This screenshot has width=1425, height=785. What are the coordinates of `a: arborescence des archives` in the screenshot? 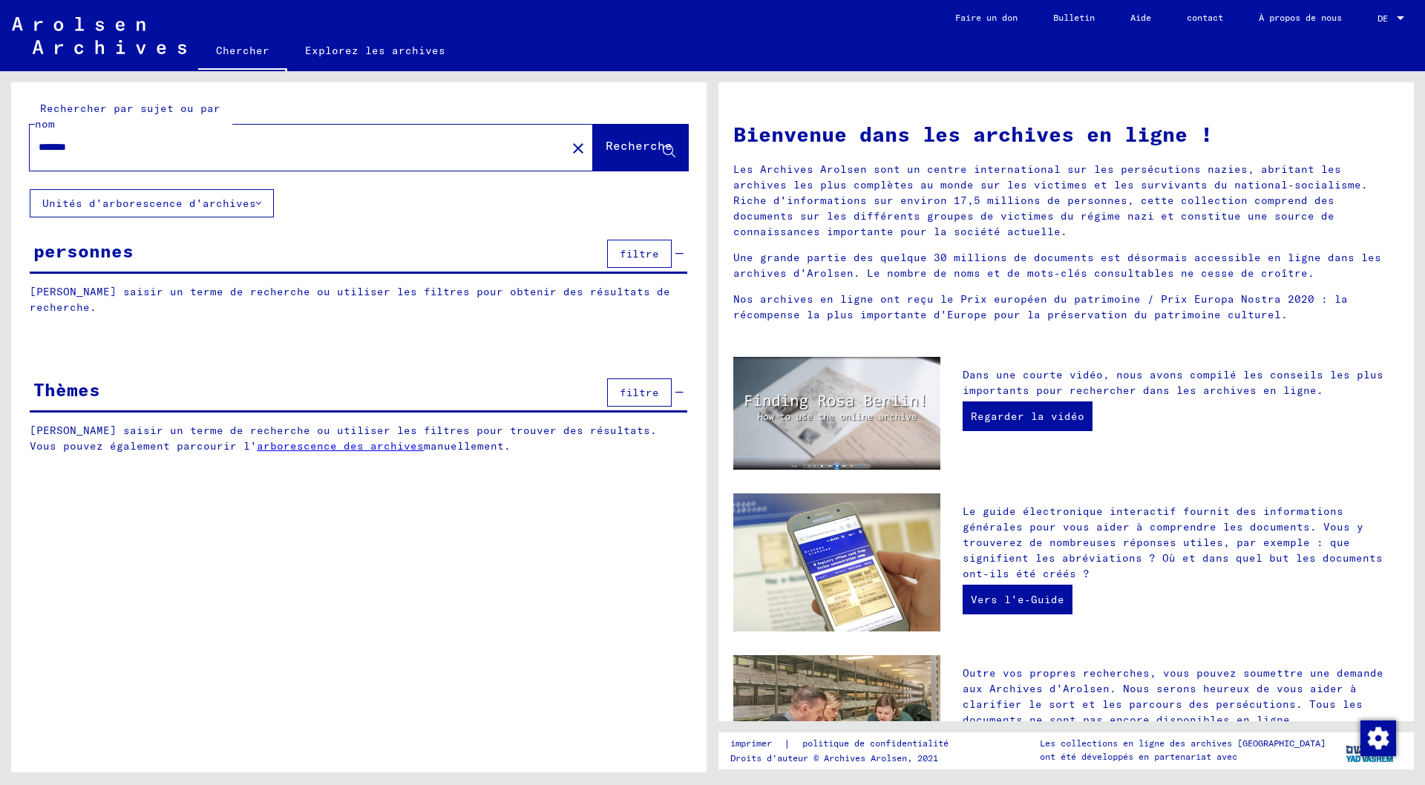 It's located at (340, 446).